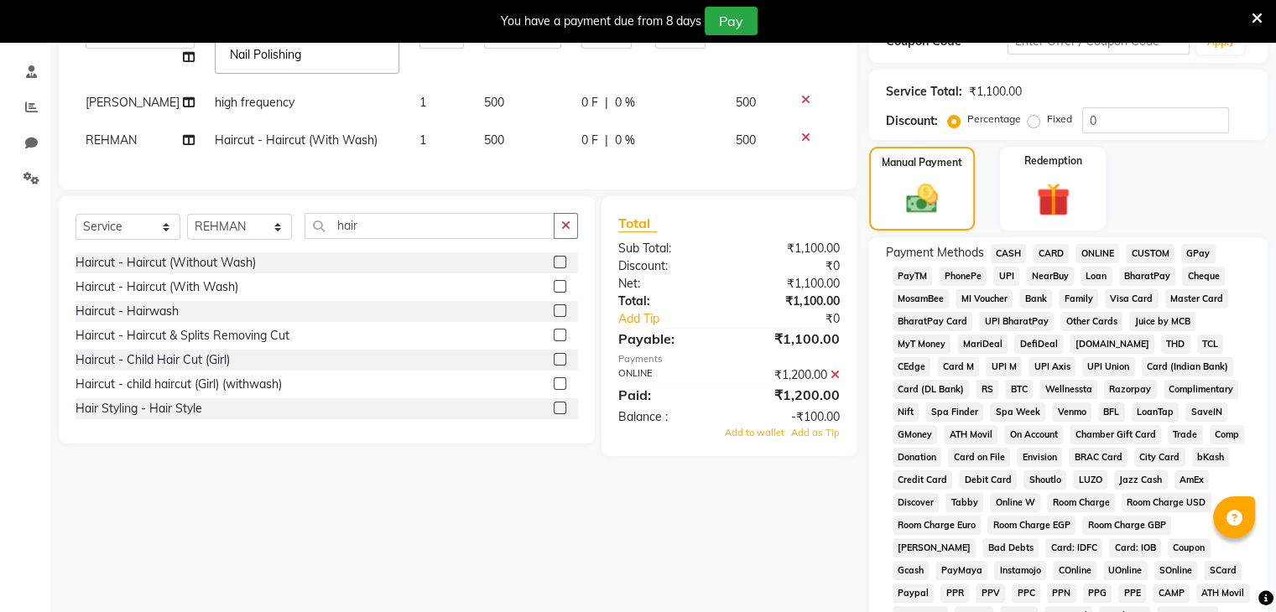  What do you see at coordinates (1050, 276) in the screenshot?
I see `span: NearBuy` at bounding box center [1050, 276].